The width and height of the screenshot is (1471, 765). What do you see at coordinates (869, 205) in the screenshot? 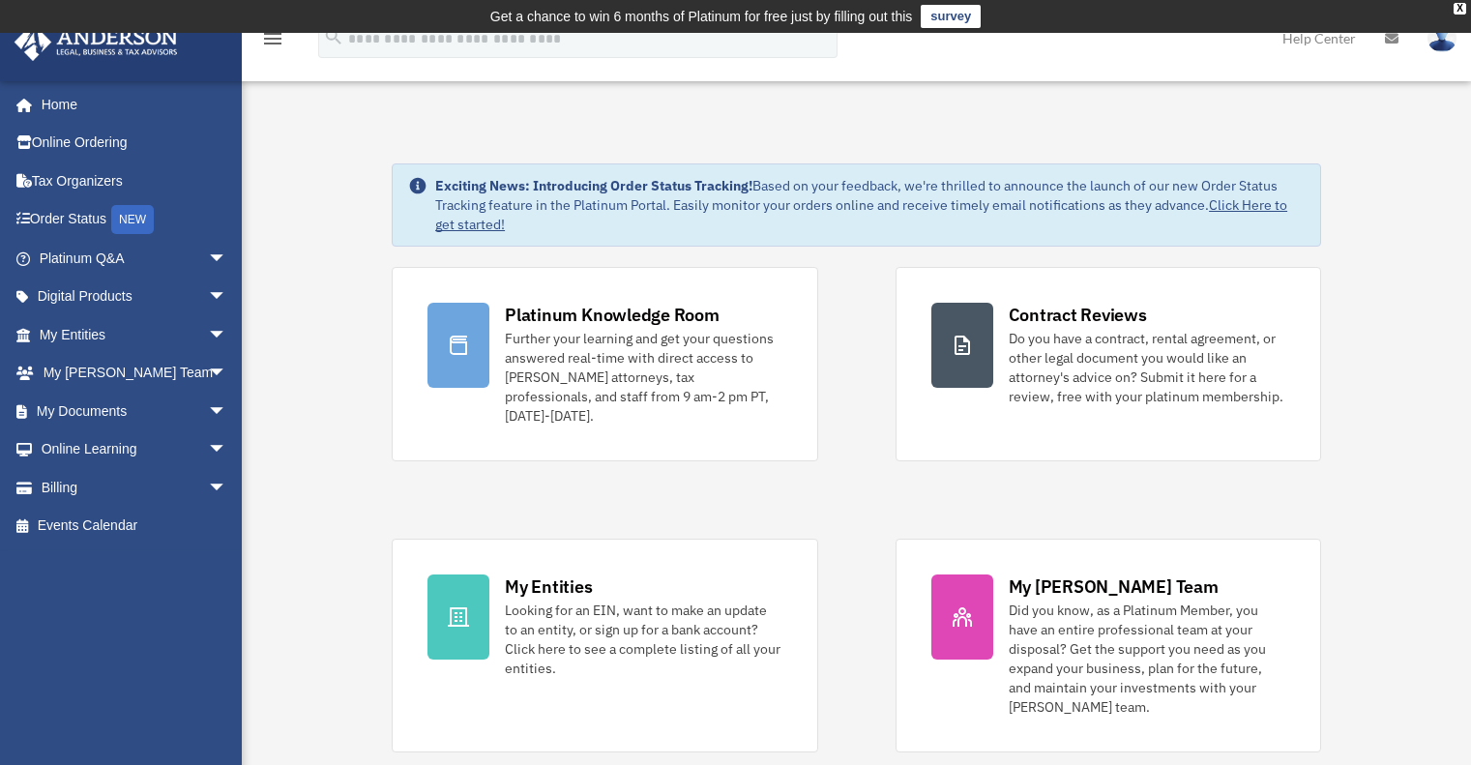
I see `div: Based on your feedback, we're thrilled to announce the launch of our new Order Status Tracking fe...` at bounding box center [869, 205].